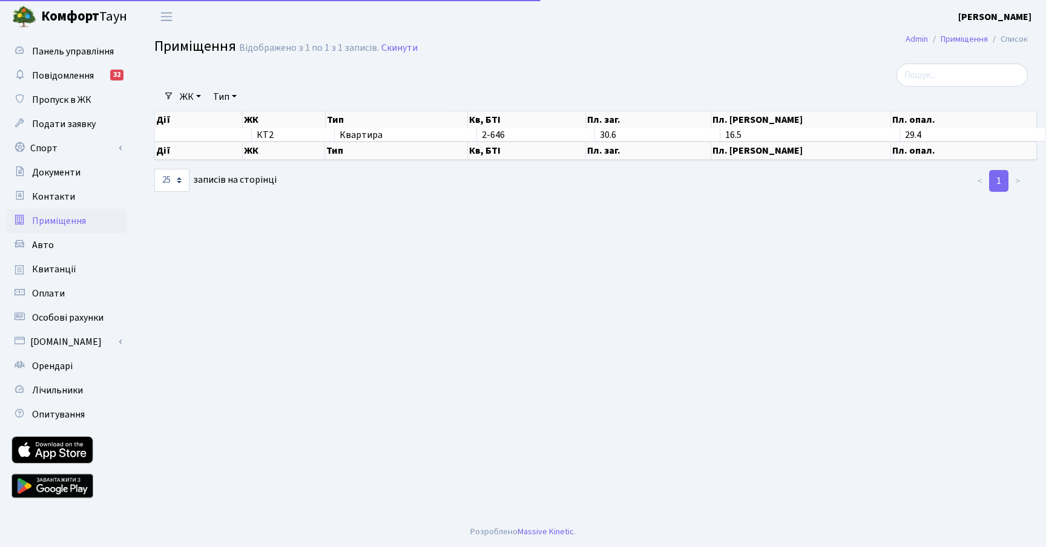 The image size is (1046, 547). Describe the element at coordinates (1008, 39) in the screenshot. I see `li: Список` at that location.